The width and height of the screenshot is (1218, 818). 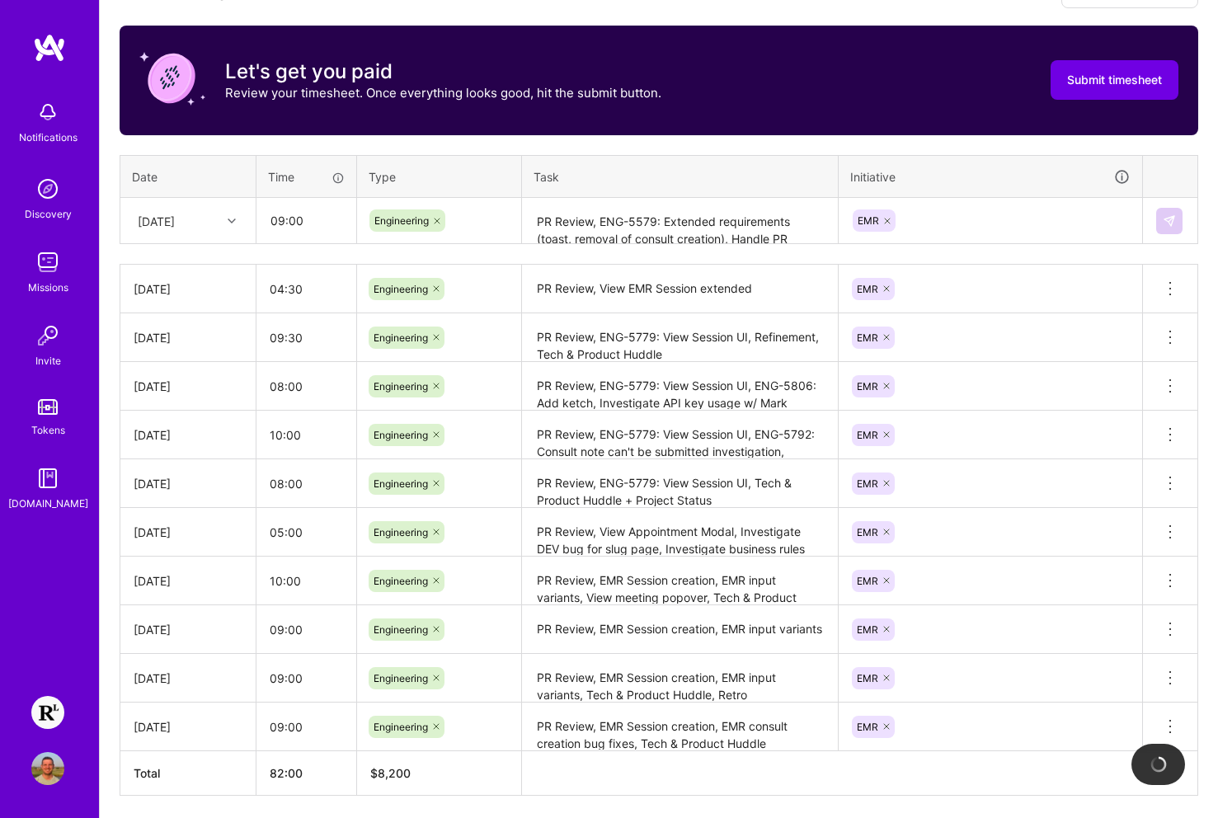 What do you see at coordinates (1158, 764) in the screenshot?
I see `img: loading` at bounding box center [1158, 764].